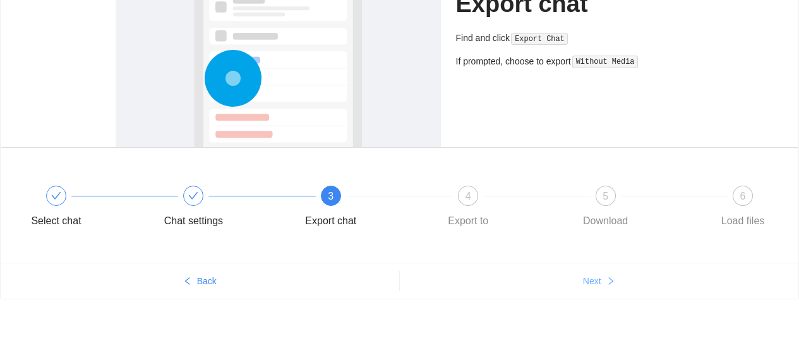  What do you see at coordinates (570, 61) in the screenshot?
I see `div: If prompted, choose to export` at bounding box center [570, 61].